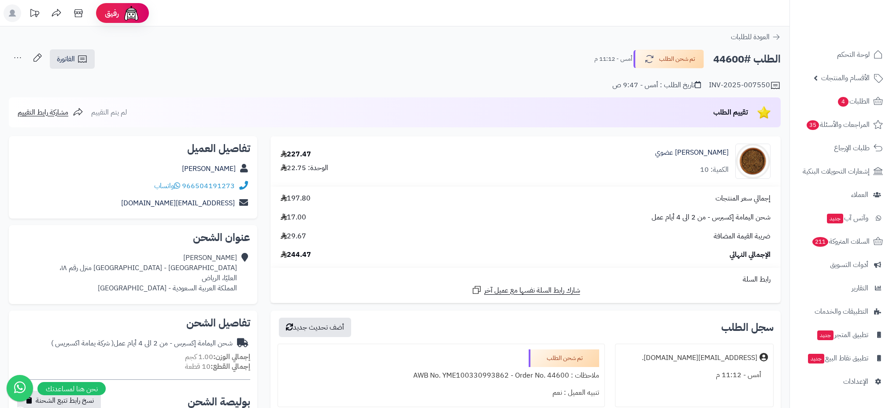 This screenshot has width=893, height=408. Describe the element at coordinates (293, 217) in the screenshot. I see `span: 17.00` at that location.